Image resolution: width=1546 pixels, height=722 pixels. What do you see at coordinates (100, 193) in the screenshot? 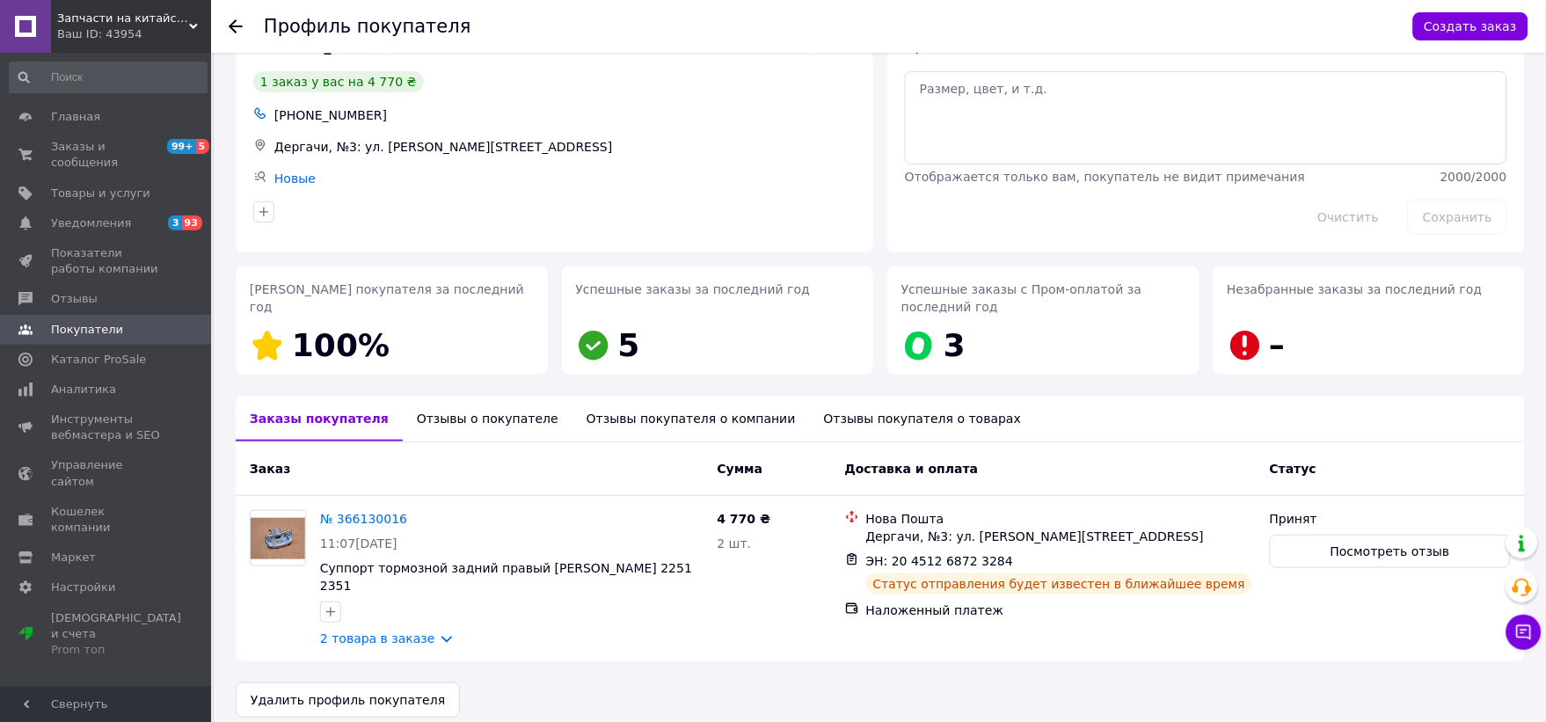
I see `span: Товары и услуги` at bounding box center [100, 193].